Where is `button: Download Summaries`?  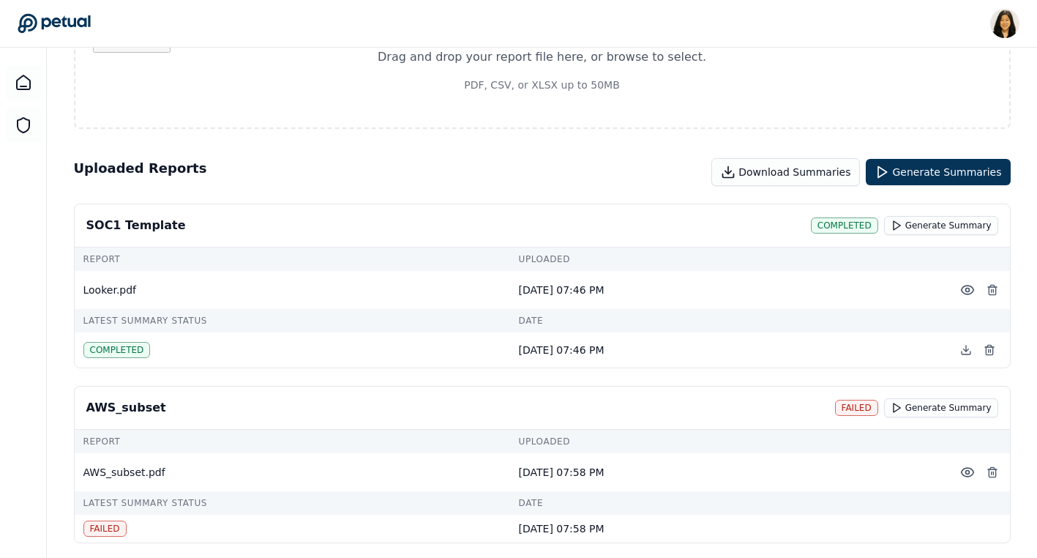 button: Download Summaries is located at coordinates (785, 172).